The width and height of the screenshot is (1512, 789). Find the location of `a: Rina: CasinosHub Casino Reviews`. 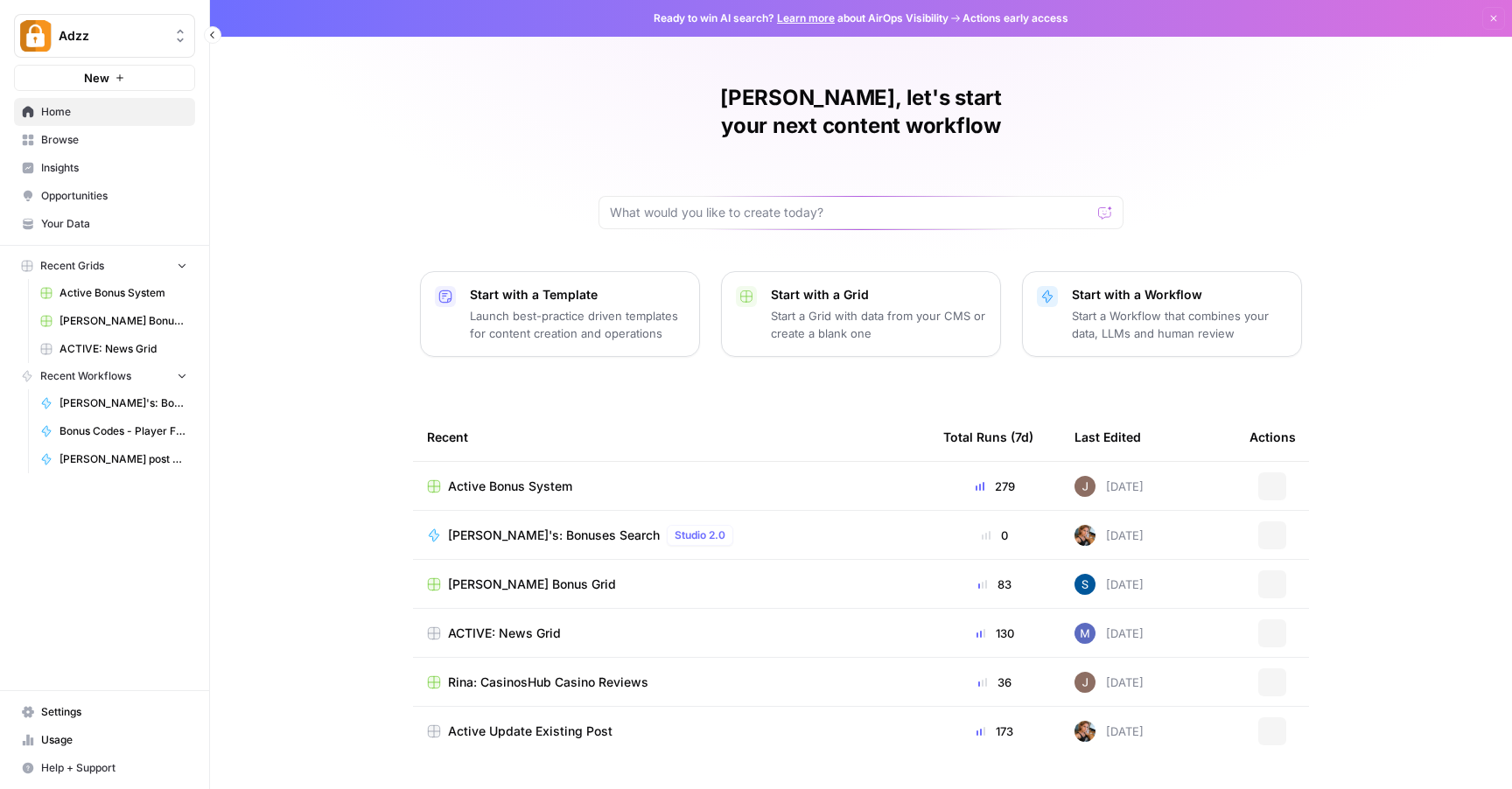

a: Rina: CasinosHub Casino Reviews is located at coordinates (671, 683).